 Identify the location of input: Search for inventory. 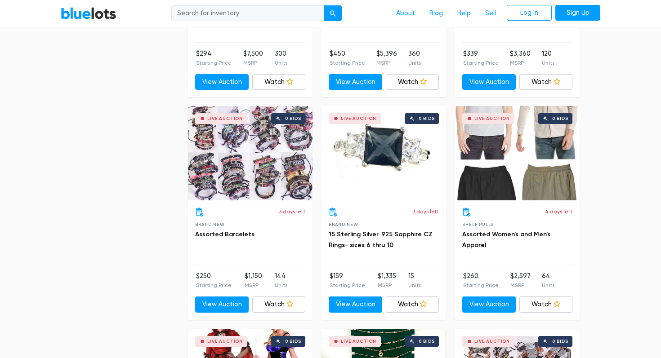
(248, 13).